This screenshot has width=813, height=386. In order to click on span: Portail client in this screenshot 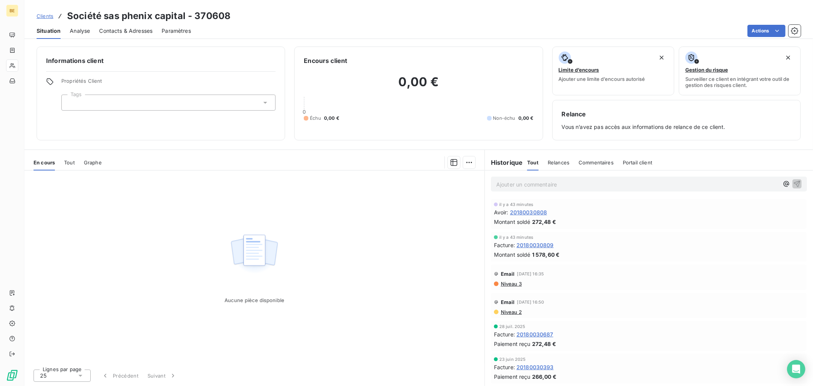, I will do `click(637, 162)`.